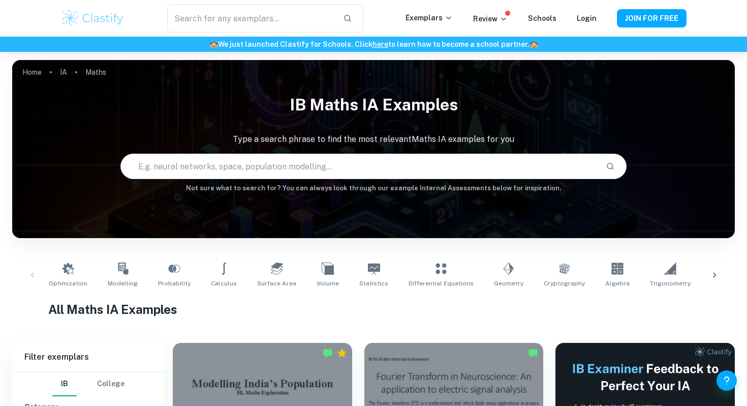 Image resolution: width=747 pixels, height=406 pixels. I want to click on button: Help and Feedback, so click(727, 380).